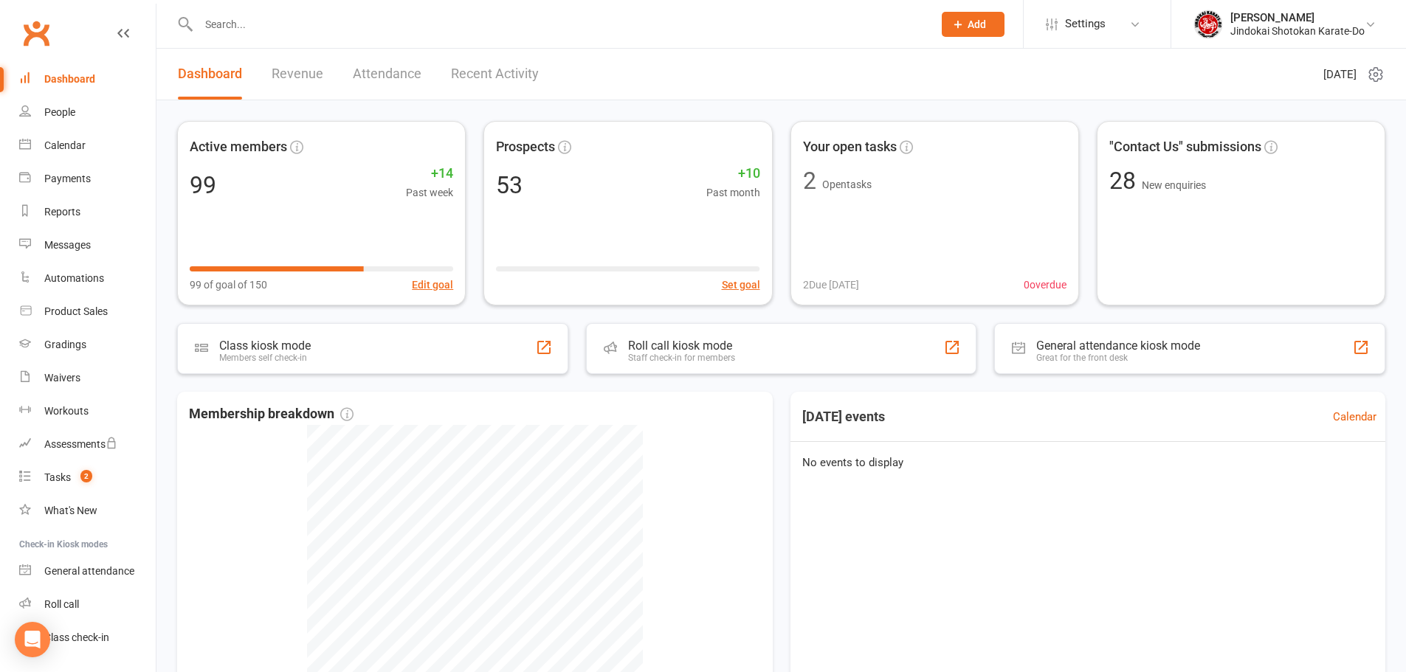  What do you see at coordinates (203, 185) in the screenshot?
I see `div: 99` at bounding box center [203, 185].